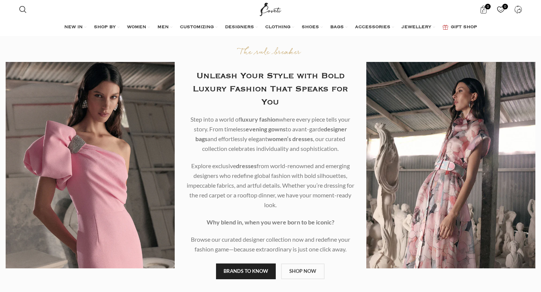  Describe the element at coordinates (290, 139) in the screenshot. I see `b: women’s dresses` at that location.